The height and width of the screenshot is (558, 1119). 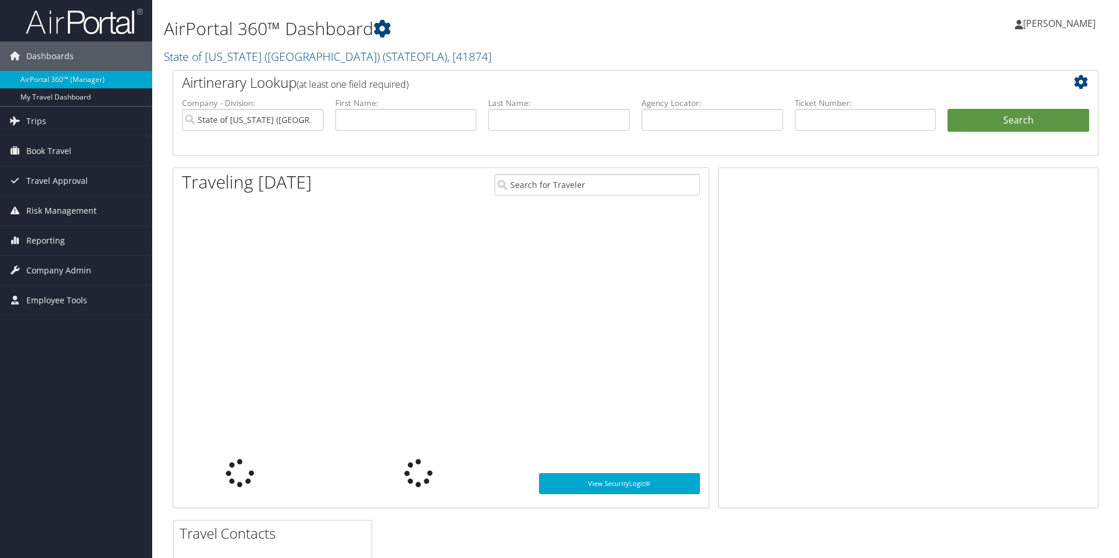 I want to click on span: Travel Approval, so click(x=57, y=181).